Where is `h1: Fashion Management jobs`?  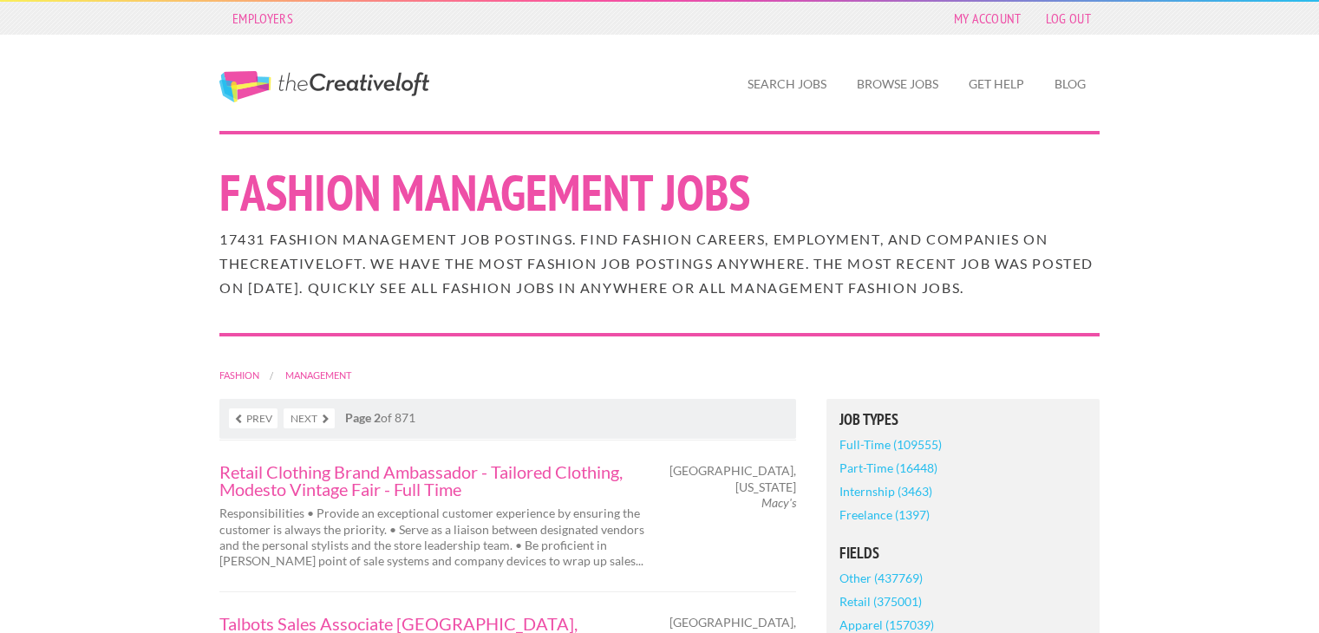
h1: Fashion Management jobs is located at coordinates (659, 192).